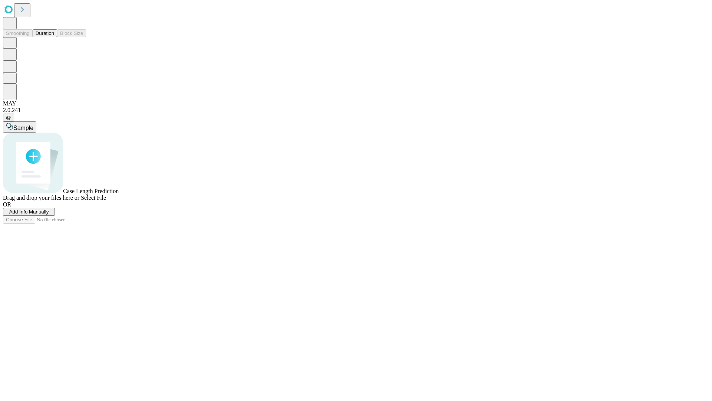  What do you see at coordinates (72, 33) in the screenshot?
I see `button: Block Size` at bounding box center [72, 33].